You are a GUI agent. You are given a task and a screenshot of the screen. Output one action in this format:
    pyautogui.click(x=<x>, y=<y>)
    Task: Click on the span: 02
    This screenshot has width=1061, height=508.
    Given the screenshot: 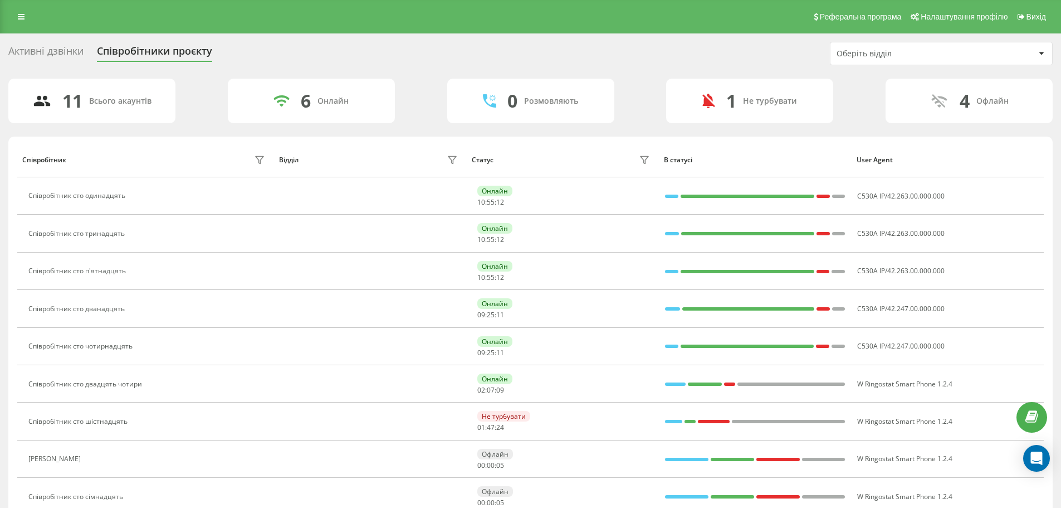 What is the action you would take?
    pyautogui.click(x=481, y=389)
    